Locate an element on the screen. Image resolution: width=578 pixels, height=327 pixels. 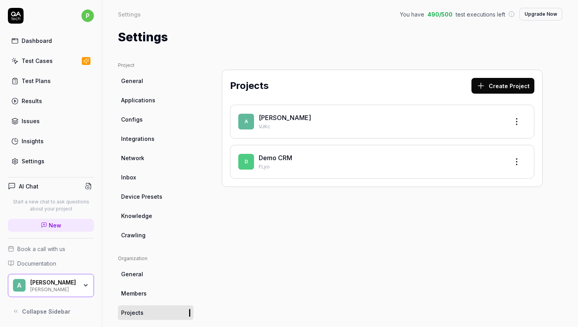
a: Network is located at coordinates (156, 158).